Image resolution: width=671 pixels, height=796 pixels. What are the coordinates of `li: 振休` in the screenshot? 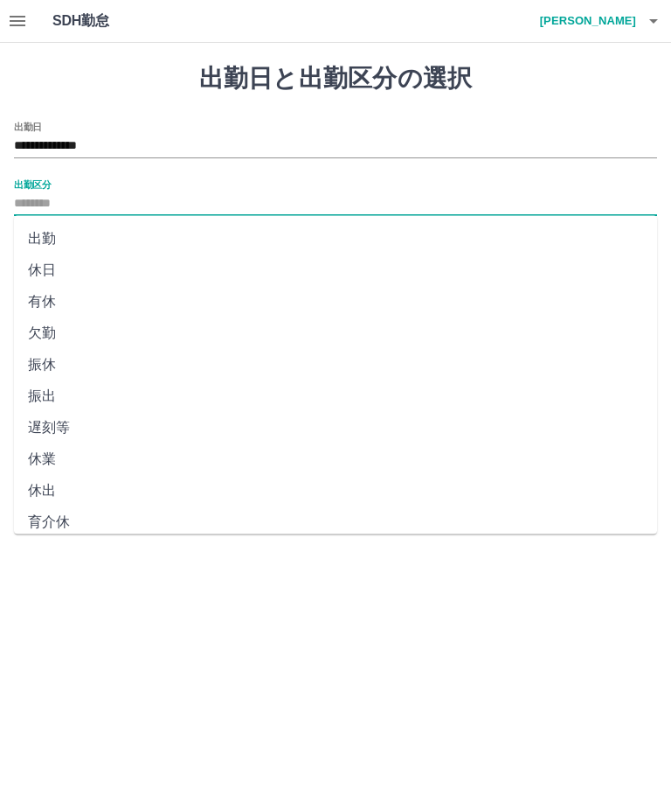 It's located at (336, 365).